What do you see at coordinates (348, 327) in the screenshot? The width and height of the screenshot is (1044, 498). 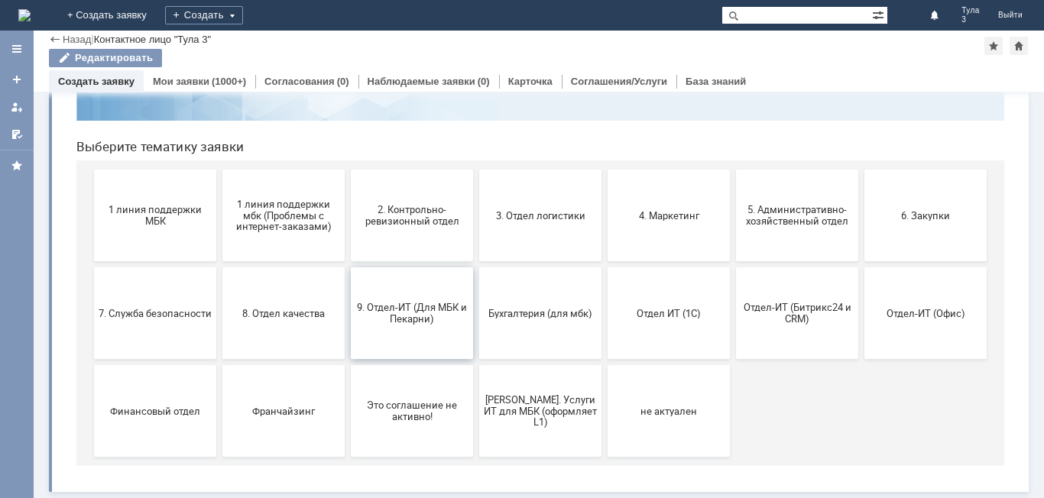 I see `button: 9. Отдел-ИТ (Для МБК и Пекарни)` at bounding box center [348, 327].